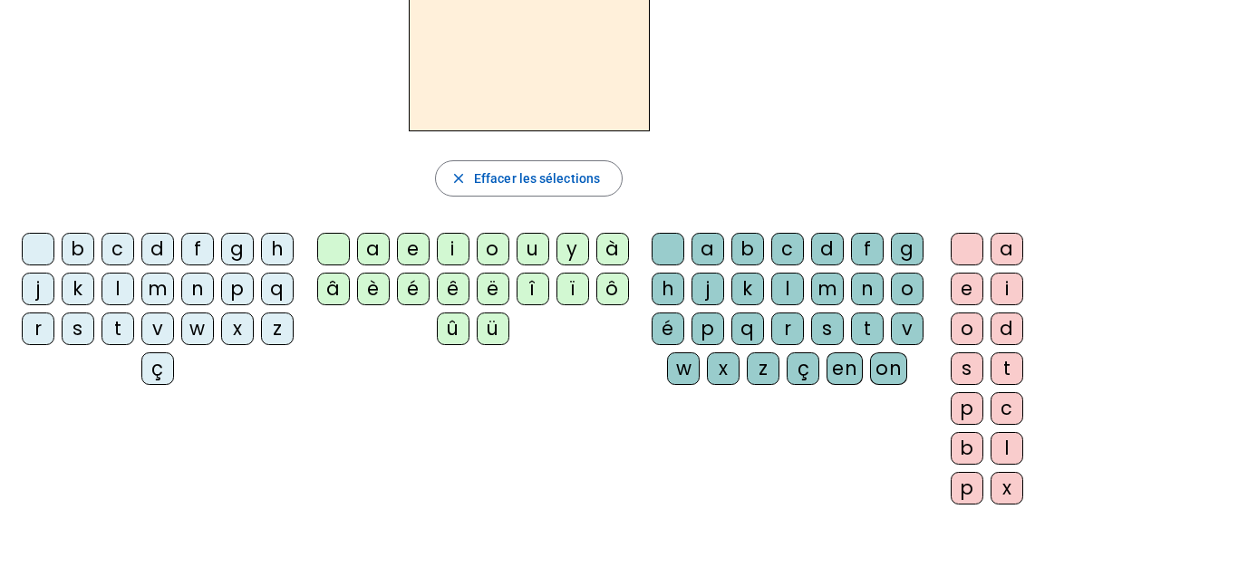 This screenshot has height=586, width=1238. Describe the element at coordinates (453, 289) in the screenshot. I see `div: ê` at that location.